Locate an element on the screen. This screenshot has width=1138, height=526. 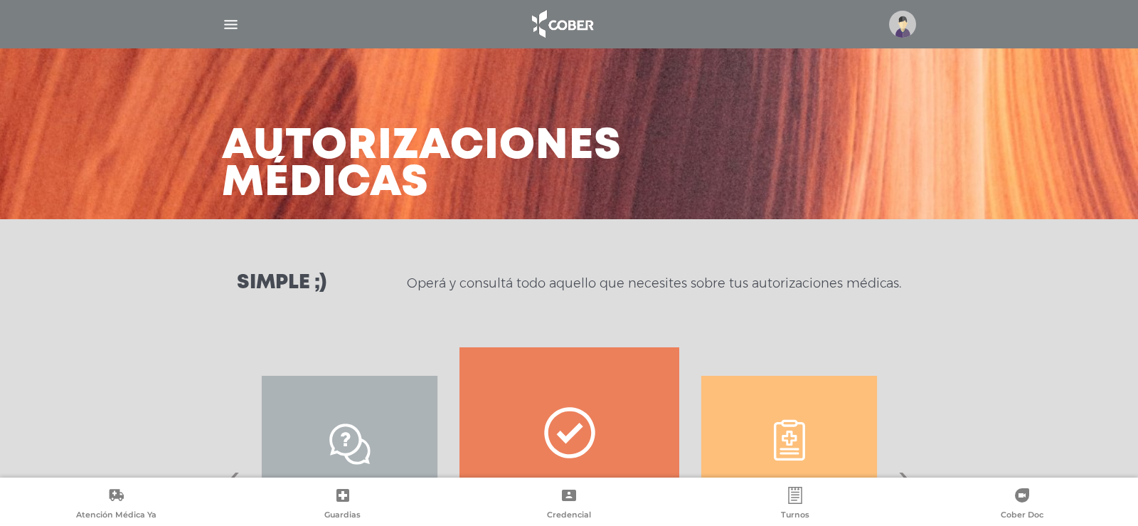
span: Atención Médica Ya is located at coordinates (116, 516).